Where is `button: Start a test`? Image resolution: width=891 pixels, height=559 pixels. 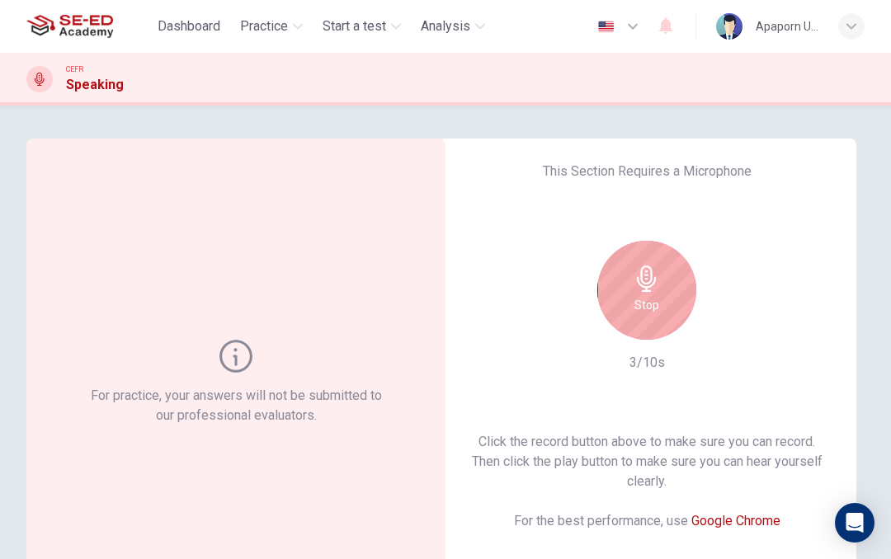 button: Start a test is located at coordinates (361, 26).